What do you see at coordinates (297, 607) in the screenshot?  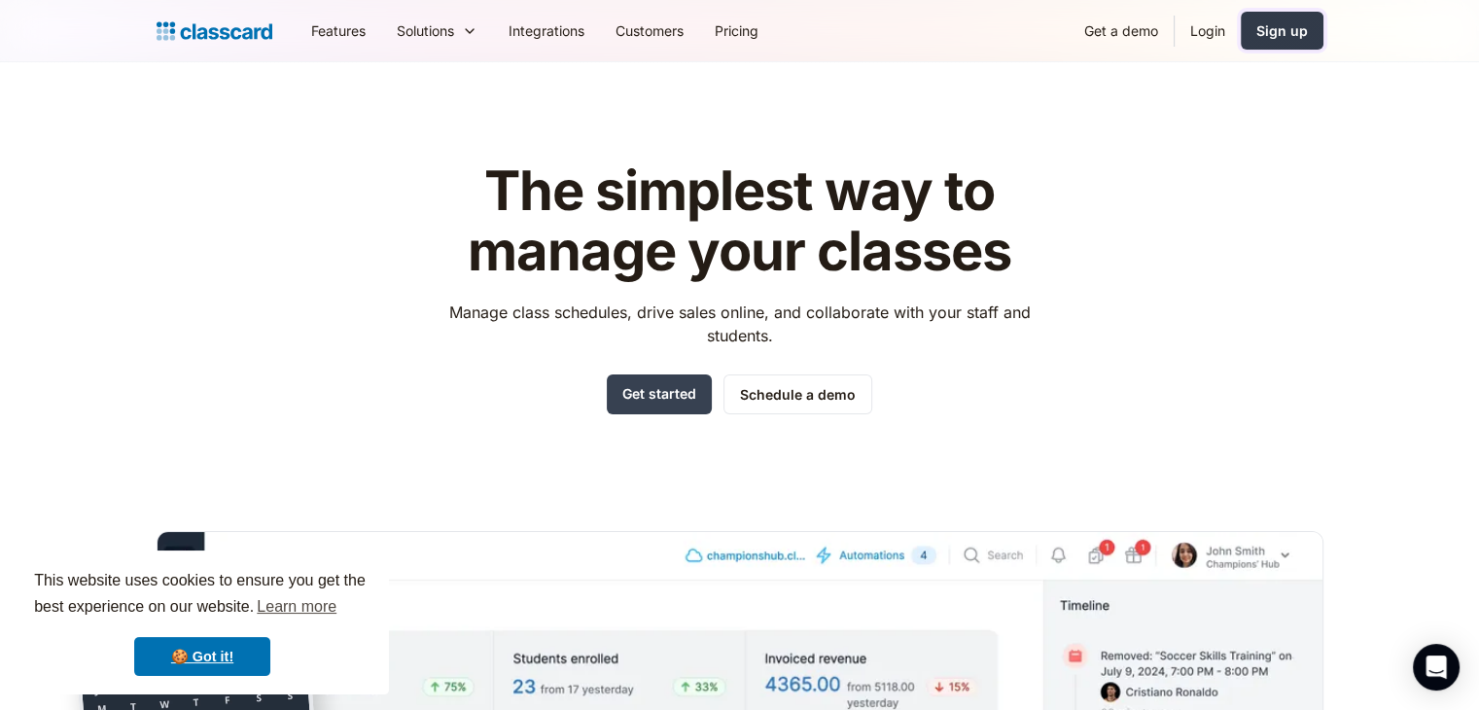 I see `a: learn more about cookies` at bounding box center [297, 607].